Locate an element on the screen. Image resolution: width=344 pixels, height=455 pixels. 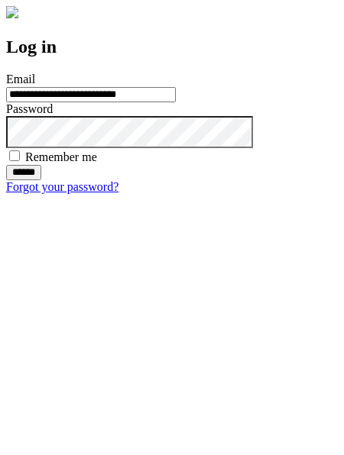
label: Remember me is located at coordinates (61, 157).